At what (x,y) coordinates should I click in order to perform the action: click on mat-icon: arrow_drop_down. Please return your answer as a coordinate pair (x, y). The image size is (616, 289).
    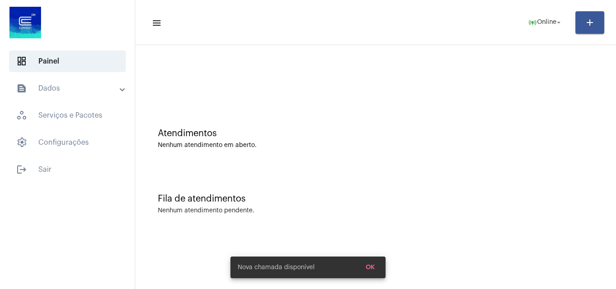
    Looking at the image, I should click on (559, 23).